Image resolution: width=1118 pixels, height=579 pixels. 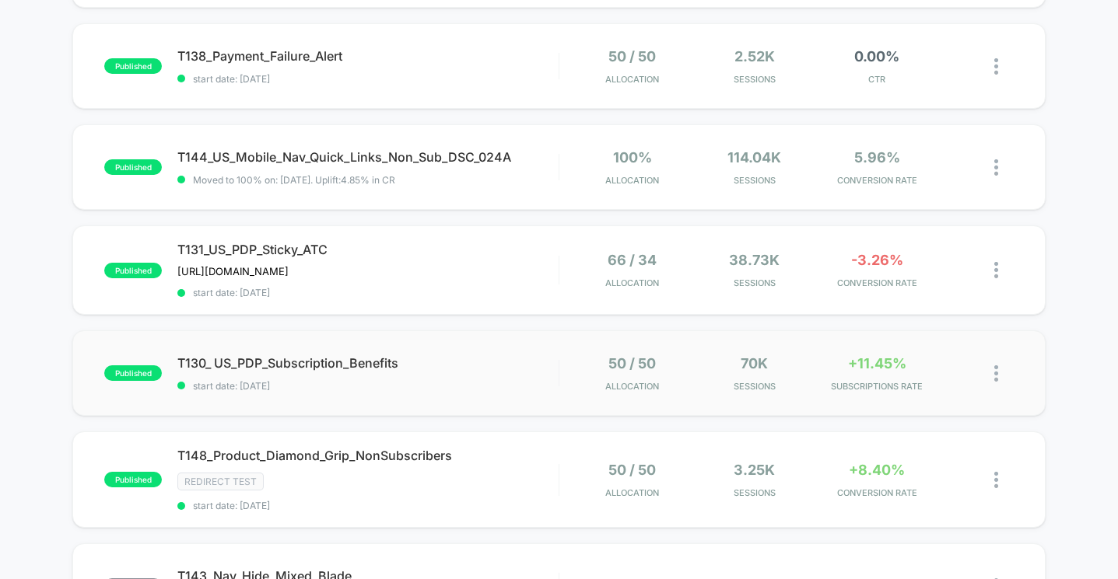 What do you see at coordinates (367, 363) in the screenshot?
I see `span: T130_ US_PDP_Subscription_Benefits` at bounding box center [367, 363].